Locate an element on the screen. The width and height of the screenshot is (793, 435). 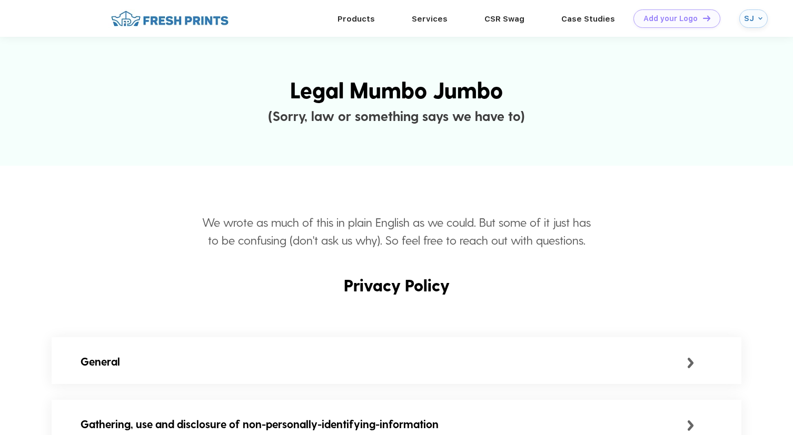
a: Products is located at coordinates (356, 19).